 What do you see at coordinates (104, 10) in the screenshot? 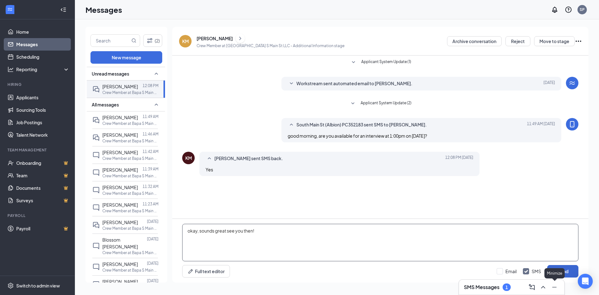
I see `h1: Messages` at bounding box center [104, 10].